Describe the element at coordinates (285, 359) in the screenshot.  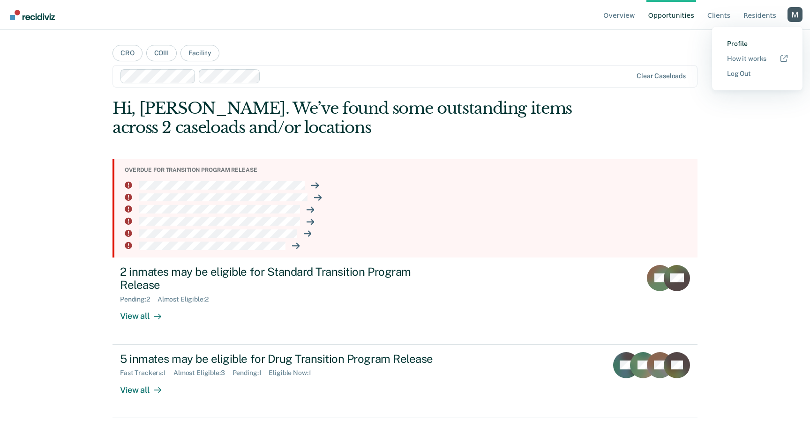
I see `div: 5 inmates may be eligible for Drug Transition Program Release` at that location.